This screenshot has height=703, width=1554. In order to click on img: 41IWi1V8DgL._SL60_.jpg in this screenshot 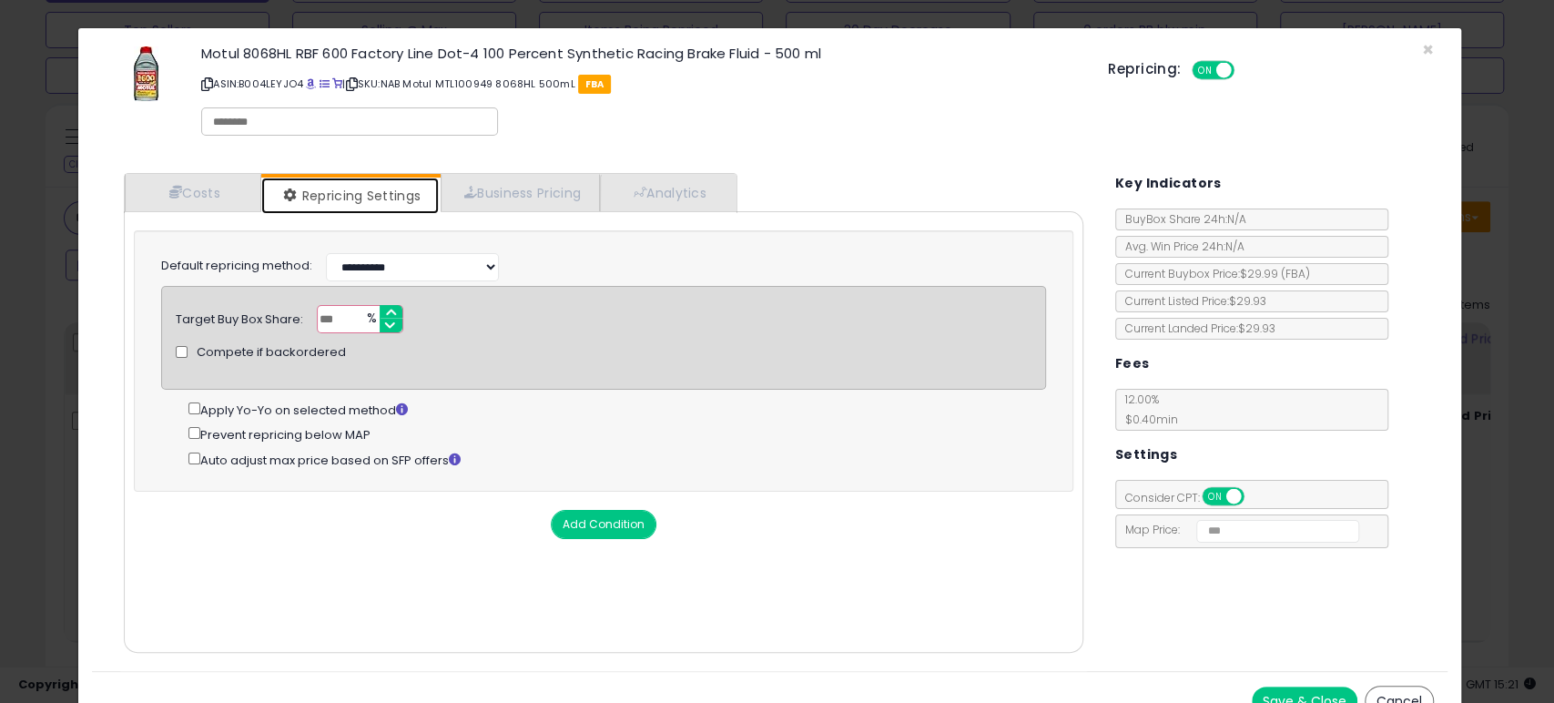, I will do `click(146, 74)`.